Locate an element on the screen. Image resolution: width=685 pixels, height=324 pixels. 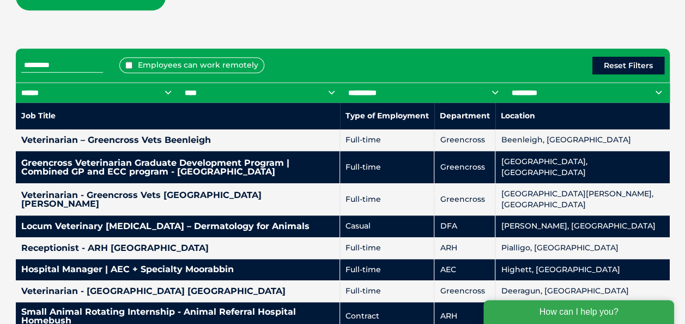
td: DFA is located at coordinates (465, 226).